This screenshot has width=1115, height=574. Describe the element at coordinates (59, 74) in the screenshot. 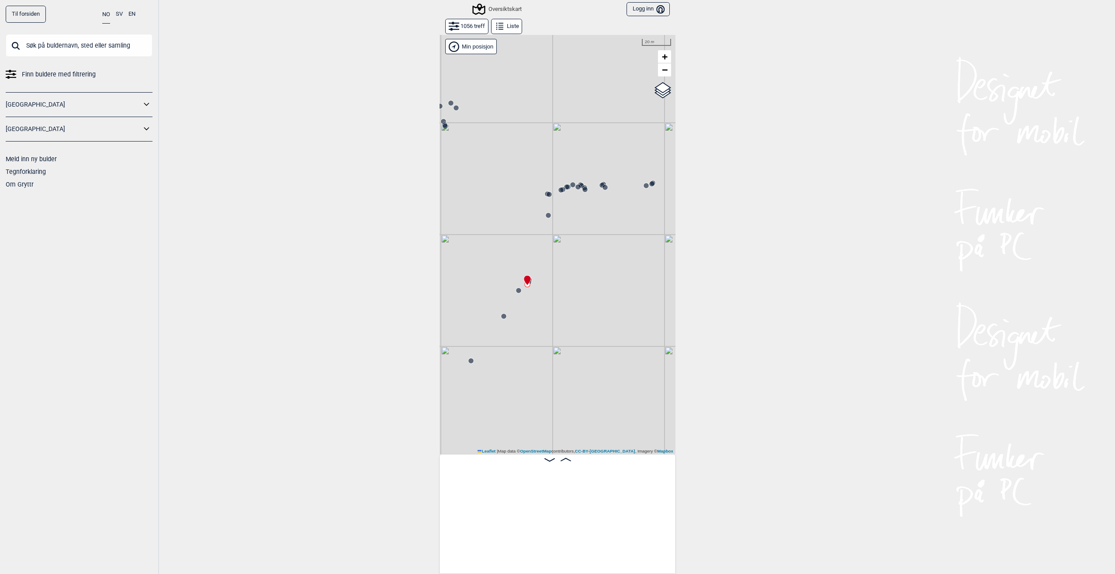

I see `span: Finn buldere med filtrering` at that location.